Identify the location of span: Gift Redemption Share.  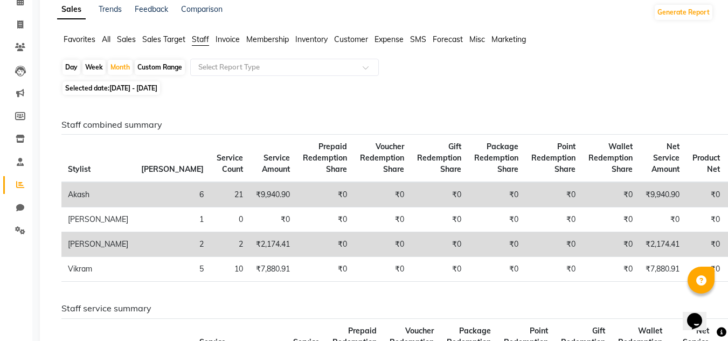
(439, 158).